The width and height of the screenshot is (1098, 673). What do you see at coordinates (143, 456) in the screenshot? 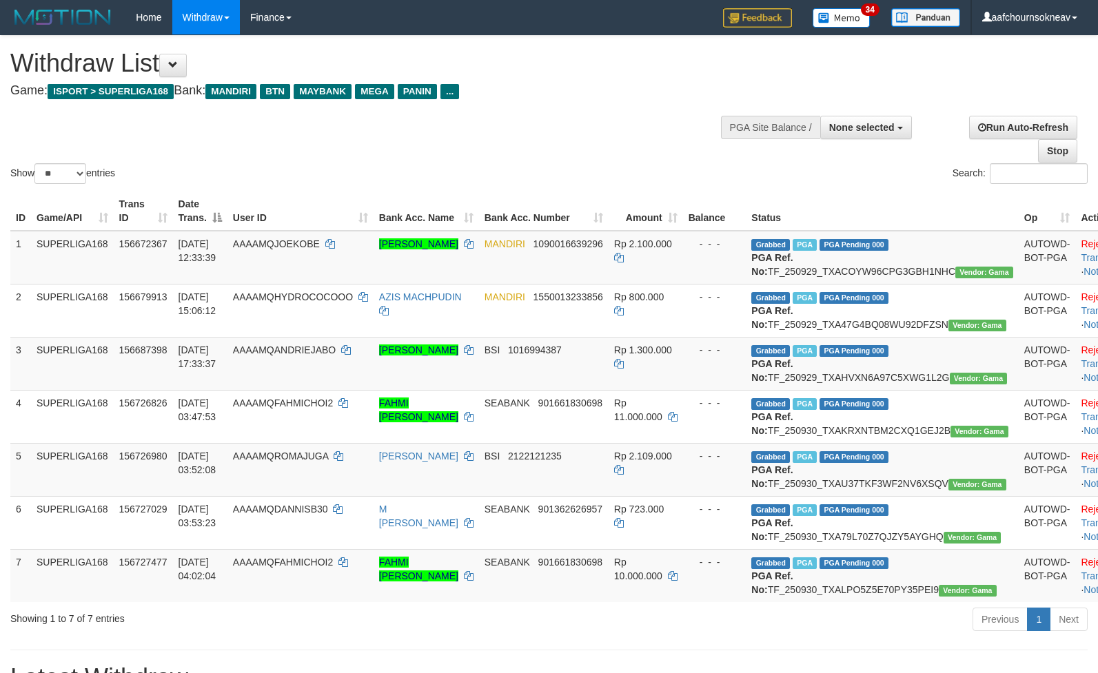
I see `span: 156726980` at bounding box center [143, 456].